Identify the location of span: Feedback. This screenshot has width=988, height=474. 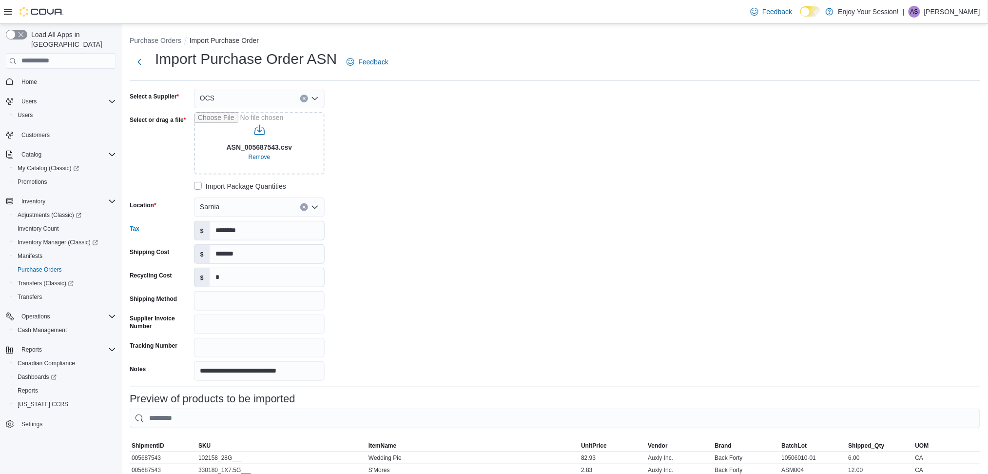
(777, 12).